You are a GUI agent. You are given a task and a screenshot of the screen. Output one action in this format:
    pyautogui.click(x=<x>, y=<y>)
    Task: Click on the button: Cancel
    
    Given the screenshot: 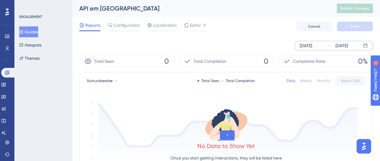 What is the action you would take?
    pyautogui.click(x=314, y=26)
    